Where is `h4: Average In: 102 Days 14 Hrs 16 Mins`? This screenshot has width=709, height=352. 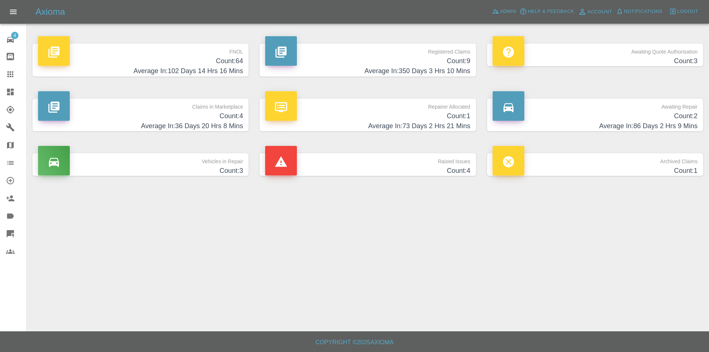 h4: Average In: 102 Days 14 Hrs 16 Mins is located at coordinates (140, 71).